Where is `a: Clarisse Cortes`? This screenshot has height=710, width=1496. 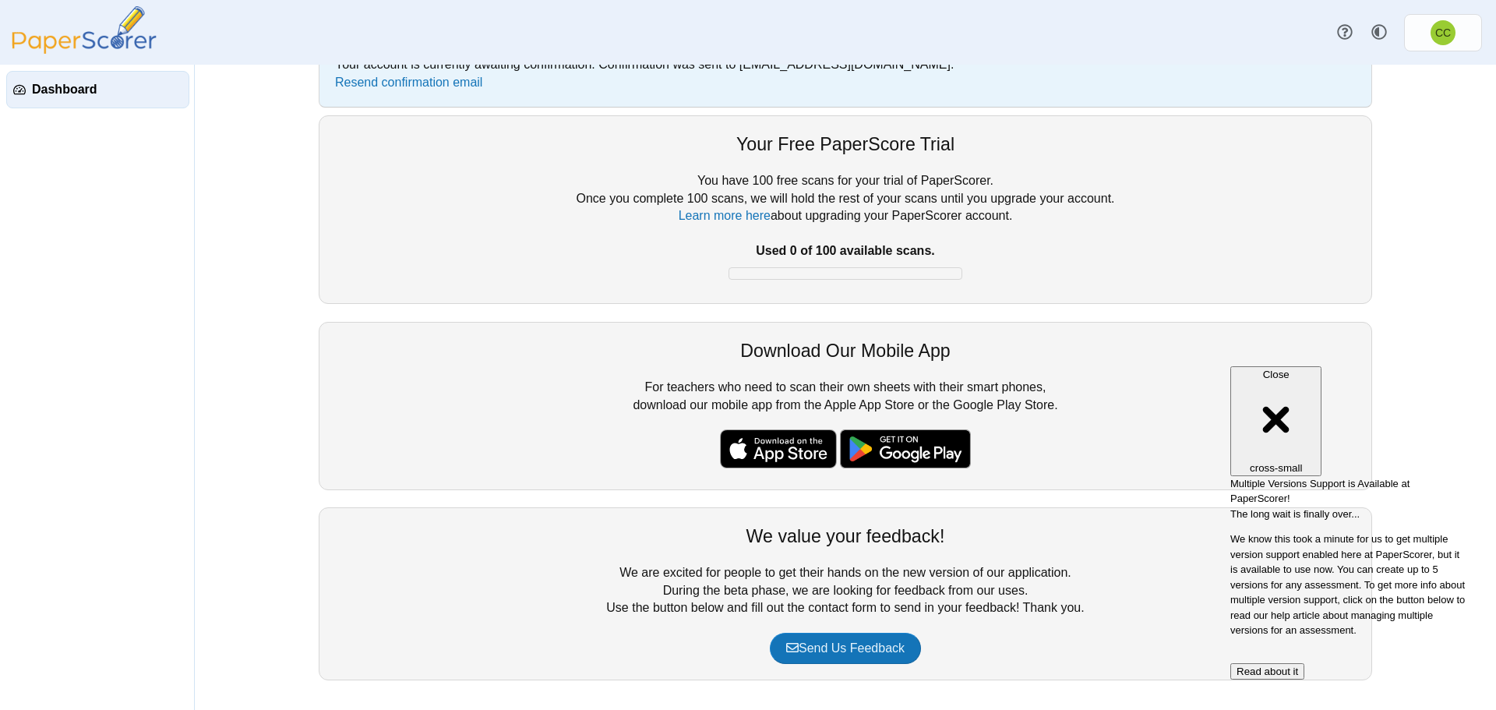 a: Clarisse Cortes is located at coordinates (1443, 33).